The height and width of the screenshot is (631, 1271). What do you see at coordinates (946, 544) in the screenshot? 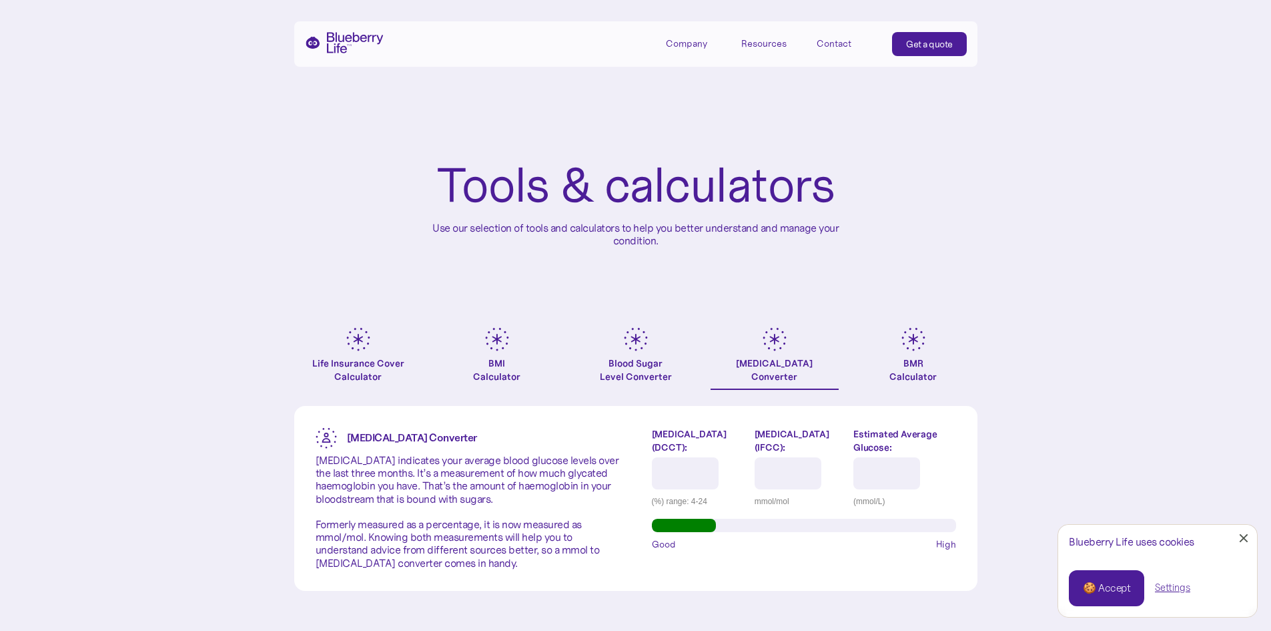
I see `span: High` at bounding box center [946, 544].